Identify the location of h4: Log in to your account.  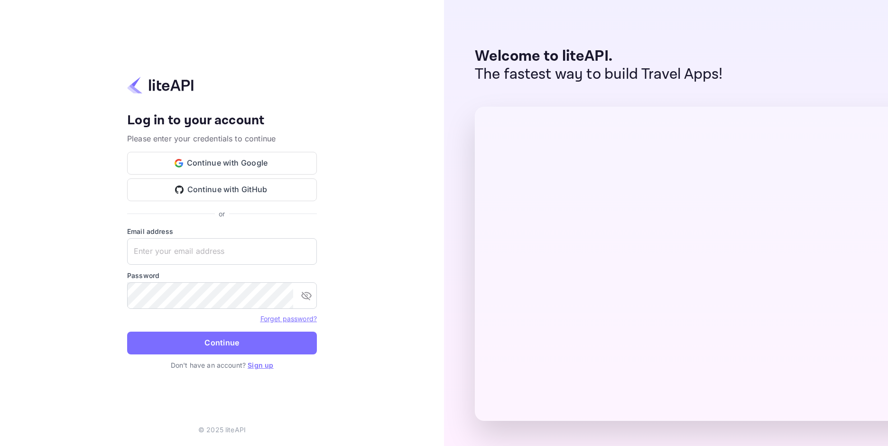
(222, 120).